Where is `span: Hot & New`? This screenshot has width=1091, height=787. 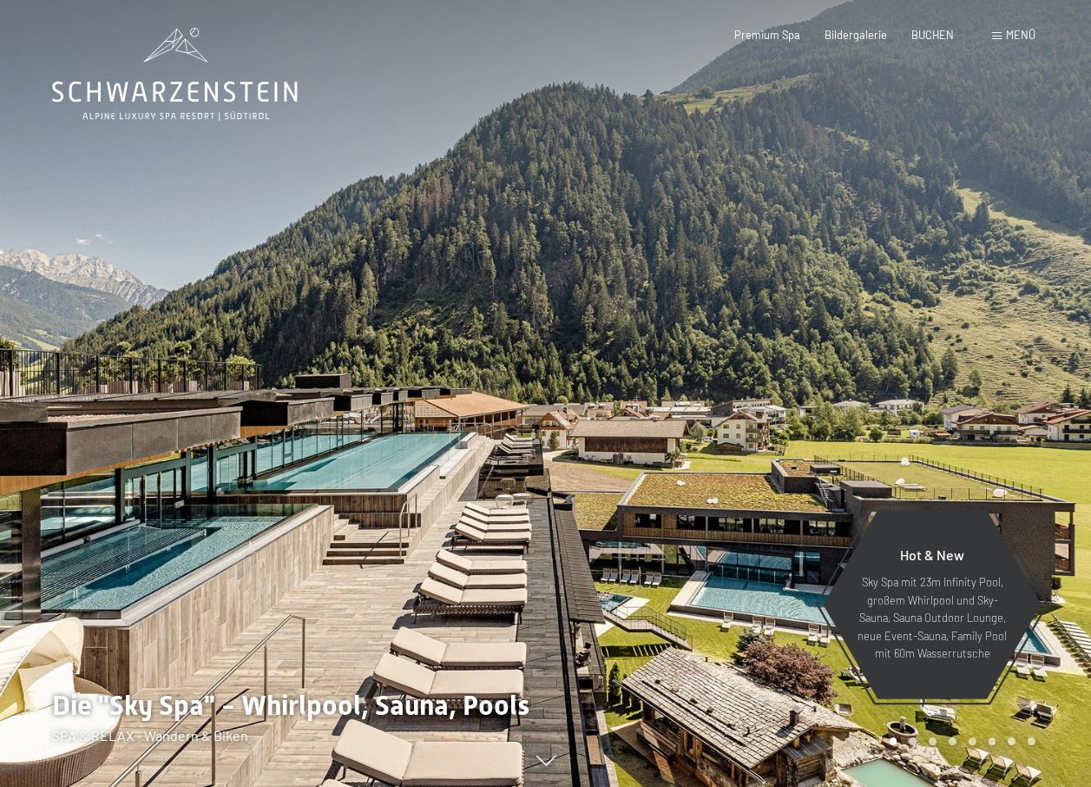
span: Hot & New is located at coordinates (932, 554).